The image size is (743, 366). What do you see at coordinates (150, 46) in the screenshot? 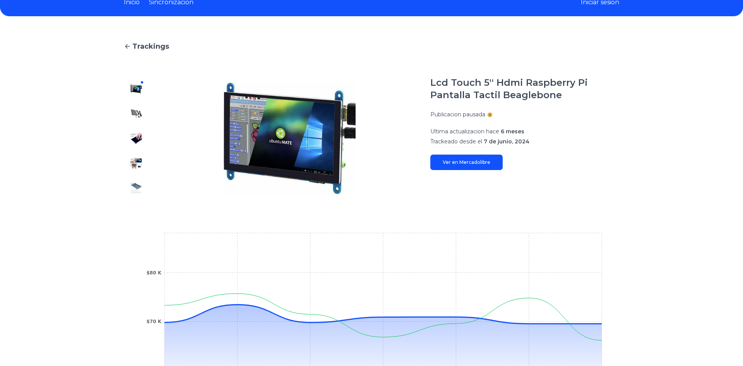
I see `span: Trackings` at bounding box center [150, 46].